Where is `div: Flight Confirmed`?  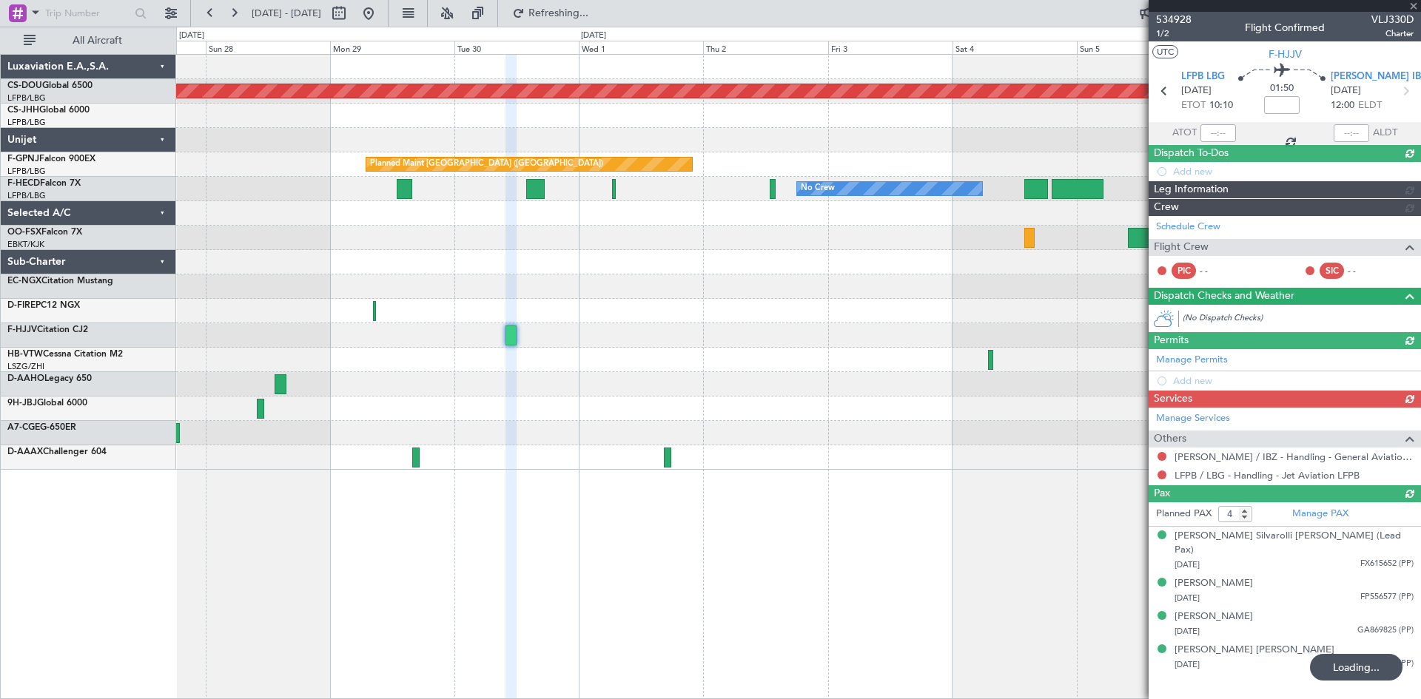
div: Flight Confirmed is located at coordinates (1285, 27).